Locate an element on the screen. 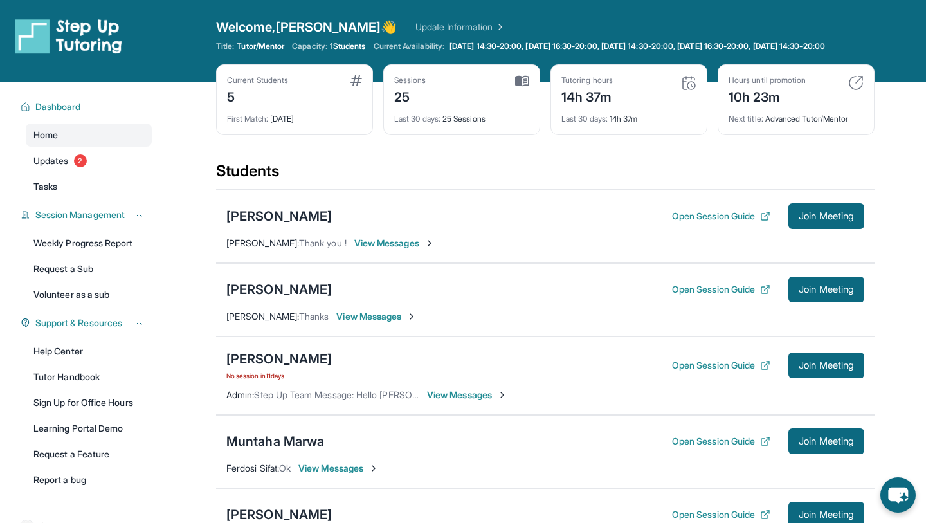 The width and height of the screenshot is (926, 523). span: Admin : is located at coordinates (240, 394).